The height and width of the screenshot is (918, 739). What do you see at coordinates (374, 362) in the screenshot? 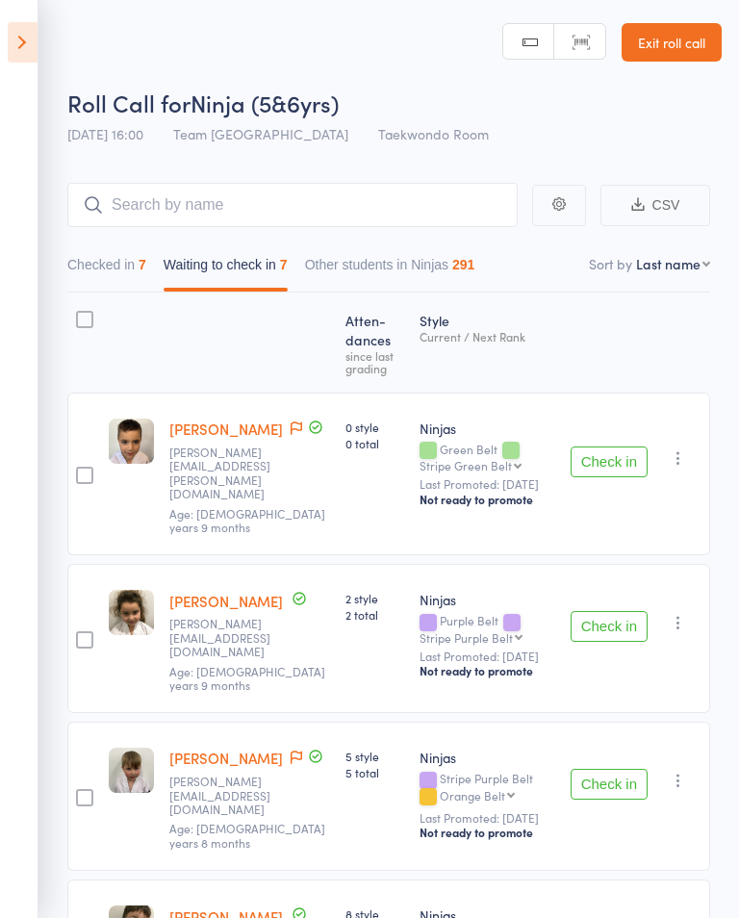
I see `div: since last grading` at bounding box center [374, 362].